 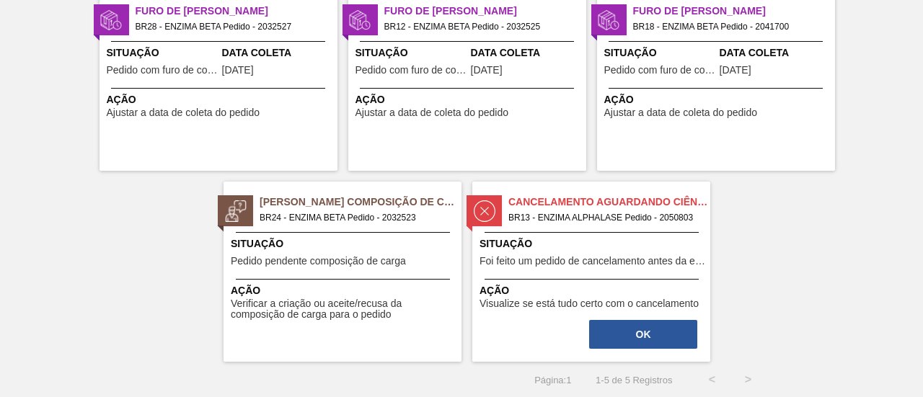 I want to click on span: BR18 - ENZIMA BETA Pedido - 2041700, so click(x=728, y=27).